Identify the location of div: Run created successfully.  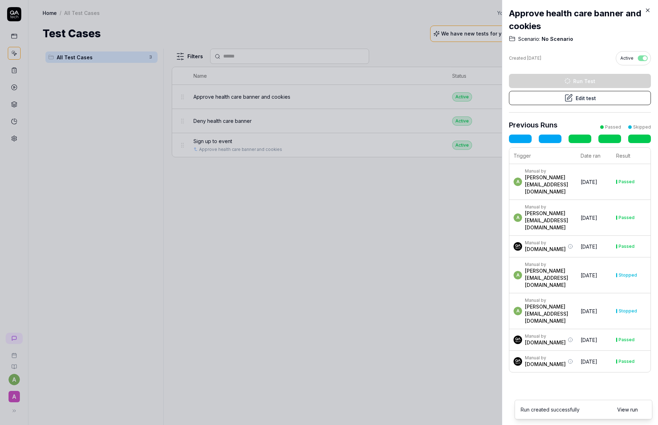
(550, 409).